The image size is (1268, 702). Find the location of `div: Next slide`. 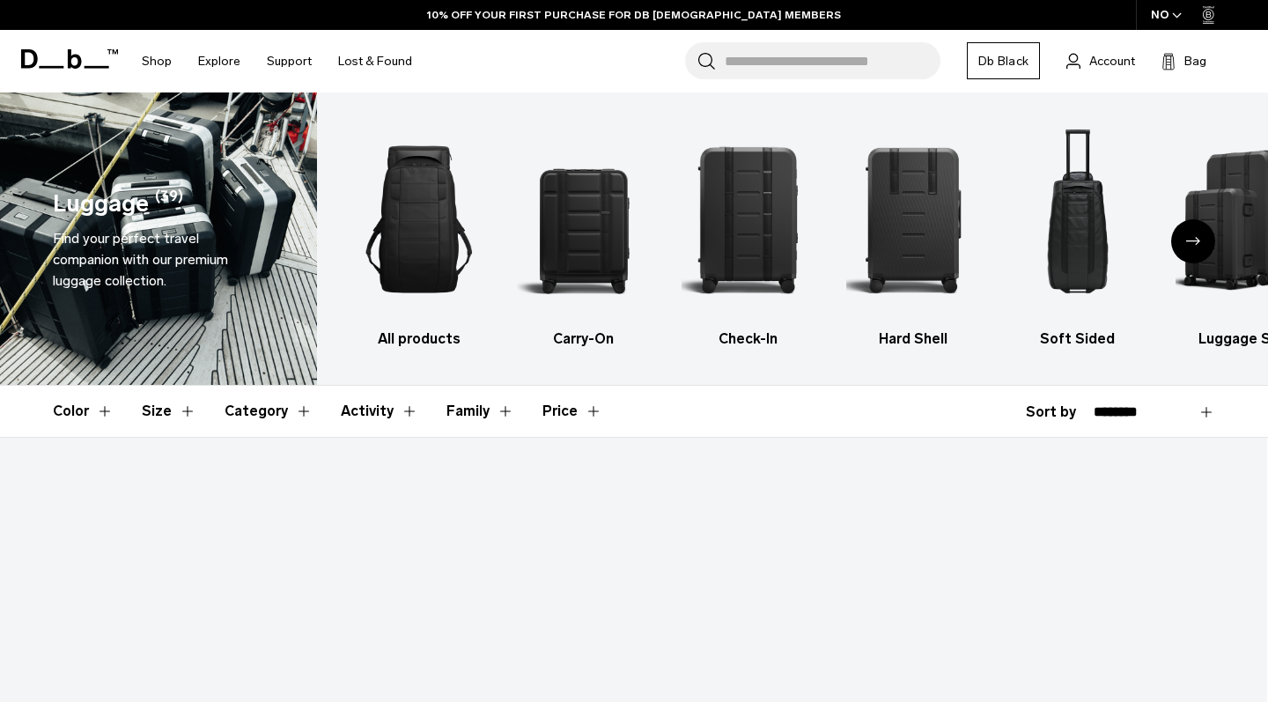

div: Next slide is located at coordinates (1193, 241).